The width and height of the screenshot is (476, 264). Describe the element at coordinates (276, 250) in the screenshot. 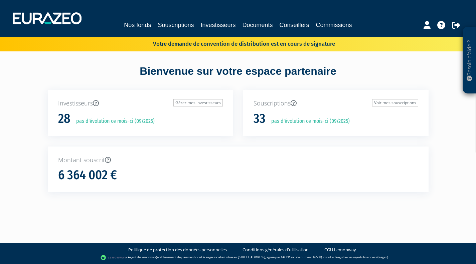

I see `a: Conditions générales d'utilisation` at that location.